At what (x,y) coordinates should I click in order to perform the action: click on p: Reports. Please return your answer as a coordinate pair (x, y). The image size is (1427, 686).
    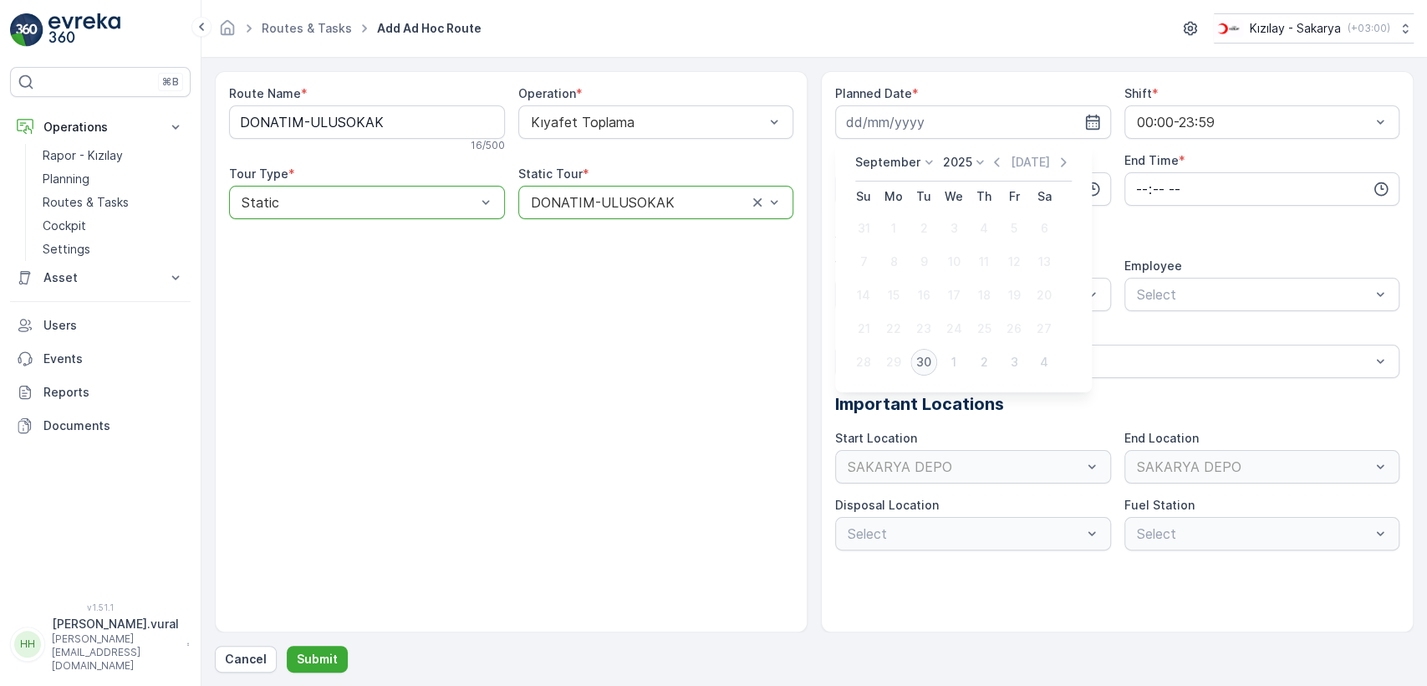
    Looking at the image, I should click on (114, 392).